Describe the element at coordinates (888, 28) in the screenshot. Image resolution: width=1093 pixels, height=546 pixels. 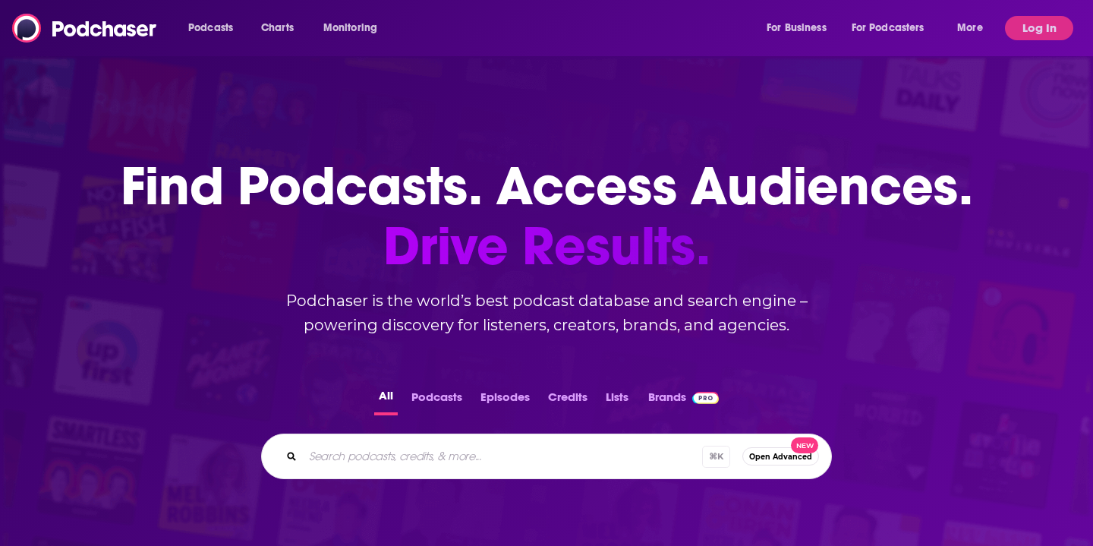
I see `span: For Podcasters` at that location.